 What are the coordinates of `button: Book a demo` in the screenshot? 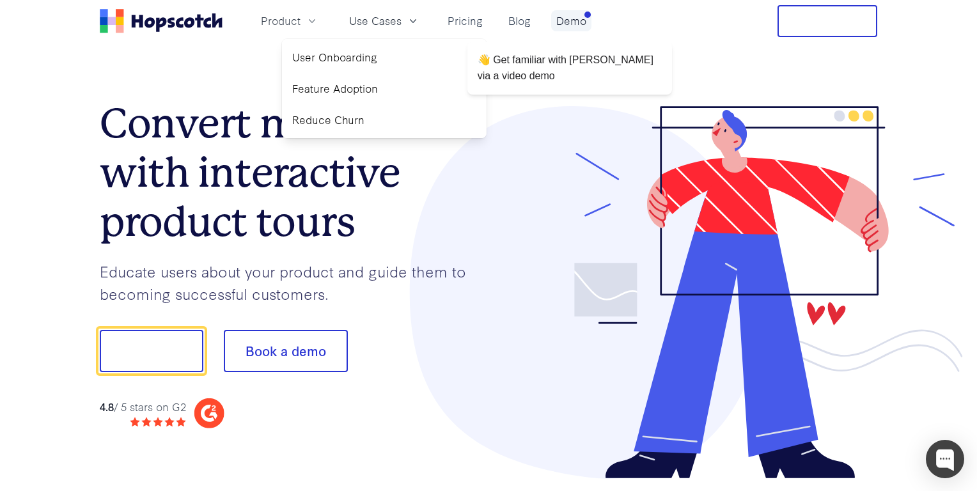 It's located at (286, 351).